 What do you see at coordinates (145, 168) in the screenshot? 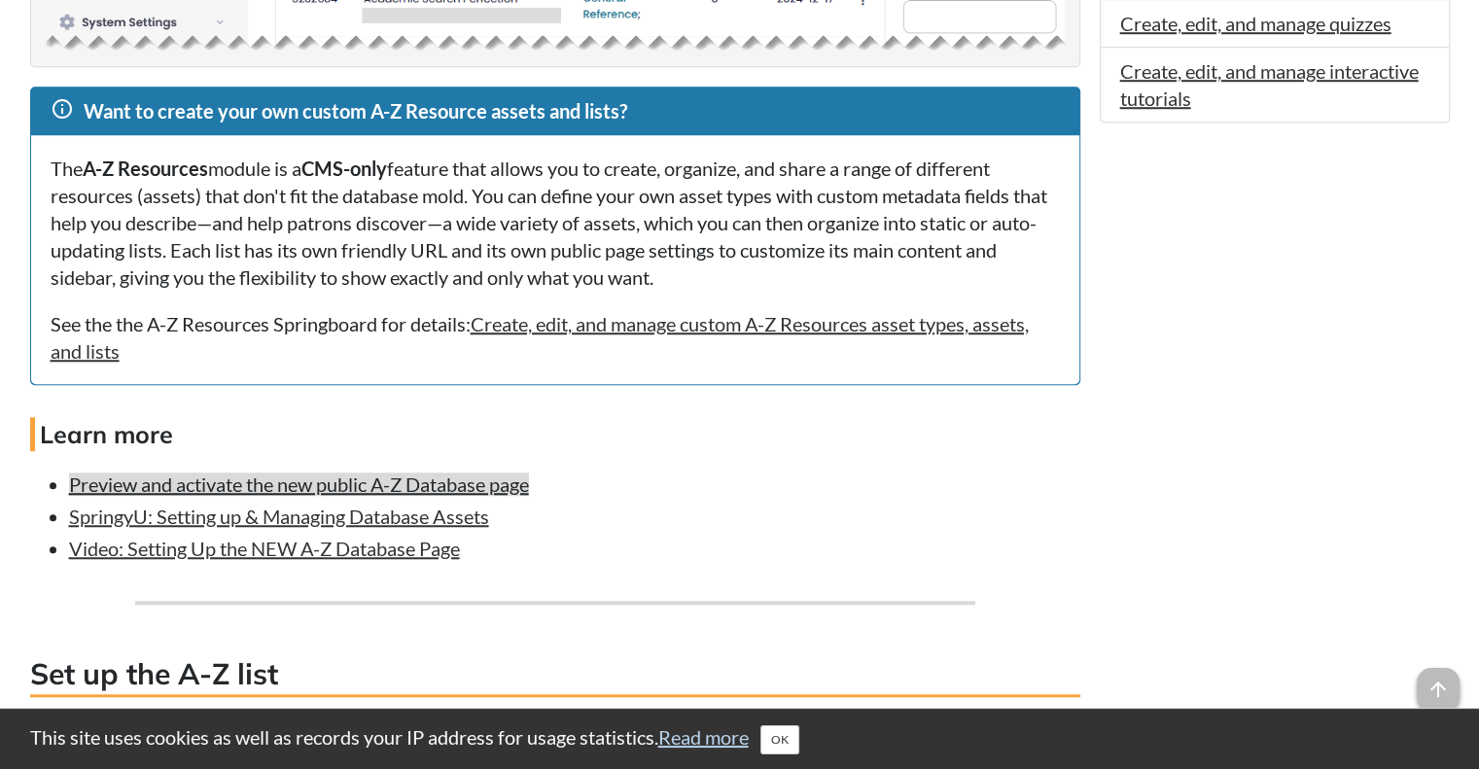
I see `strong: A-Z Resources` at bounding box center [145, 168].